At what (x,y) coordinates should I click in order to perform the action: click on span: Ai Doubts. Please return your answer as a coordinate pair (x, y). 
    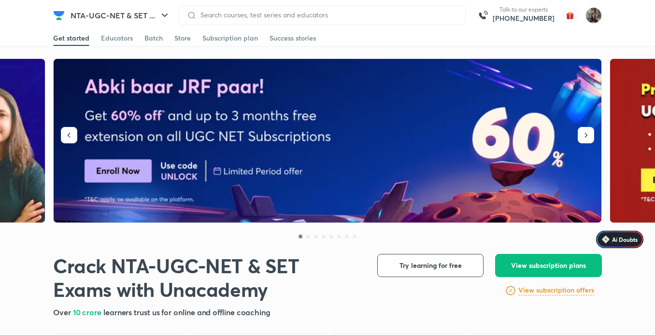
    Looking at the image, I should click on (624, 240).